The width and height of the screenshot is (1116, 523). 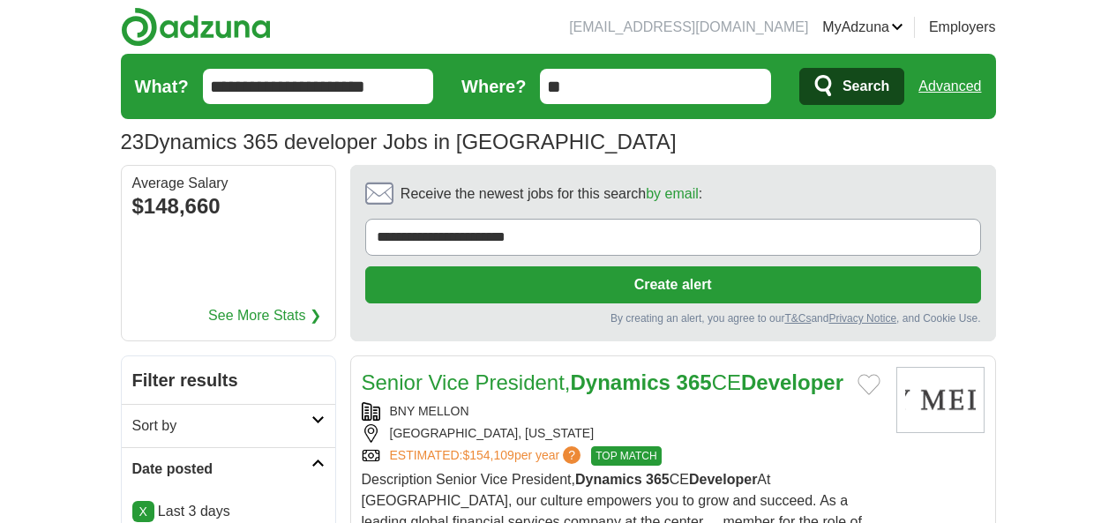 I want to click on div: By creating an alert, you agree to our and , and Cookie Use., so click(x=673, y=318).